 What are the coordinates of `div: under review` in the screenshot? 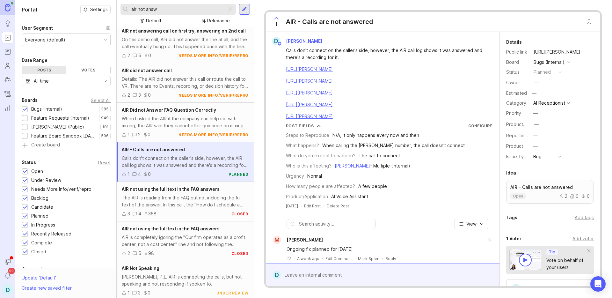 It's located at (232, 293).